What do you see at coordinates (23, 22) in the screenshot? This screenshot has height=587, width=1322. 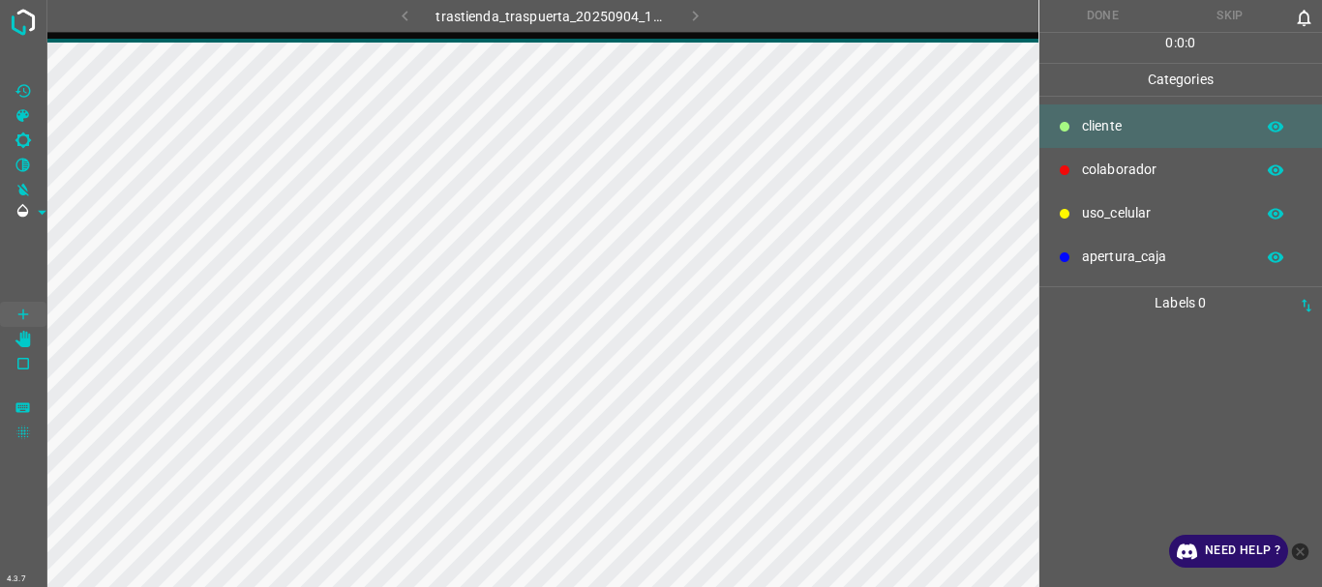 I see `img: logo` at bounding box center [23, 22].